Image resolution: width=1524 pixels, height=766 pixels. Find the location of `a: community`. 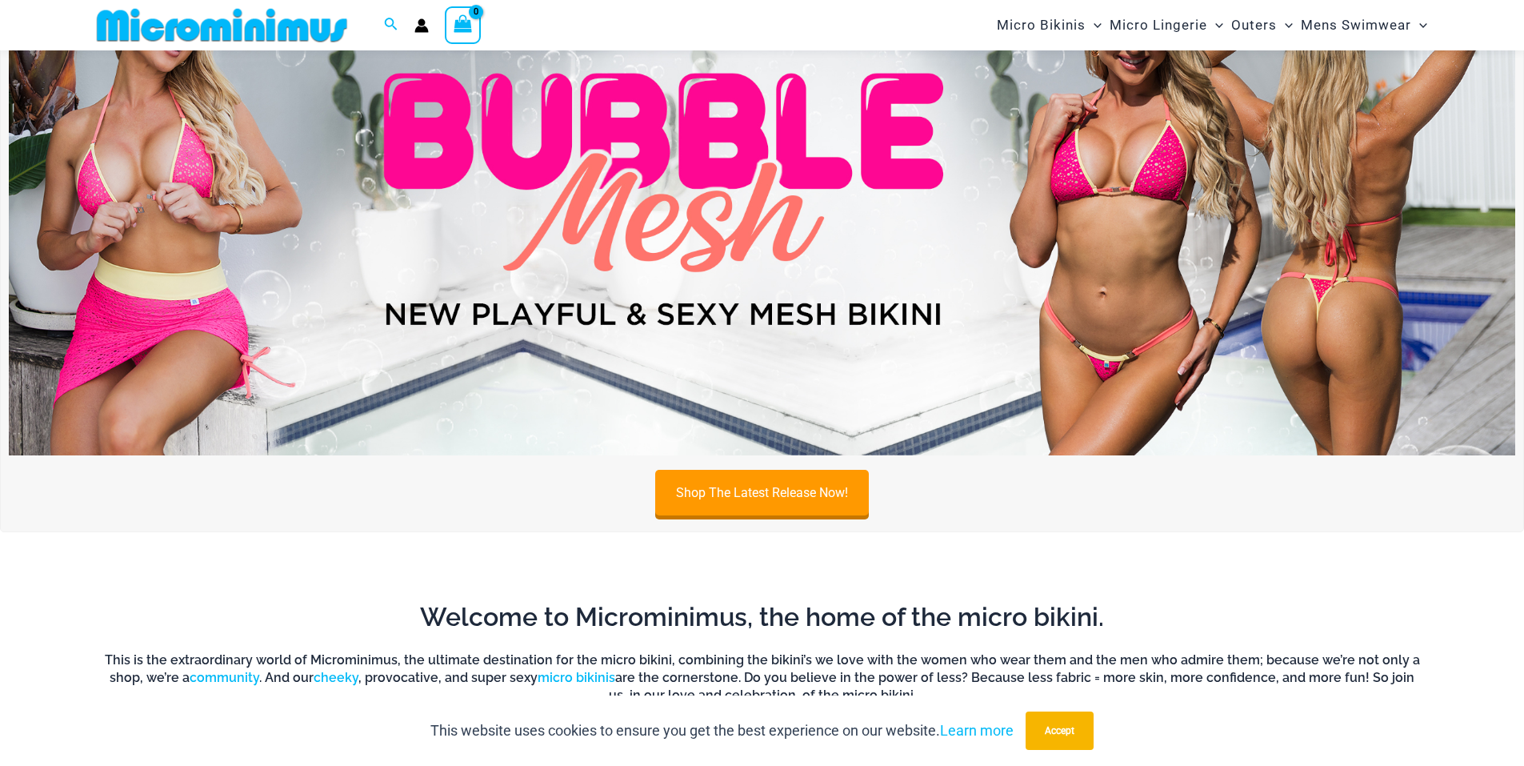

a: community is located at coordinates (224, 677).